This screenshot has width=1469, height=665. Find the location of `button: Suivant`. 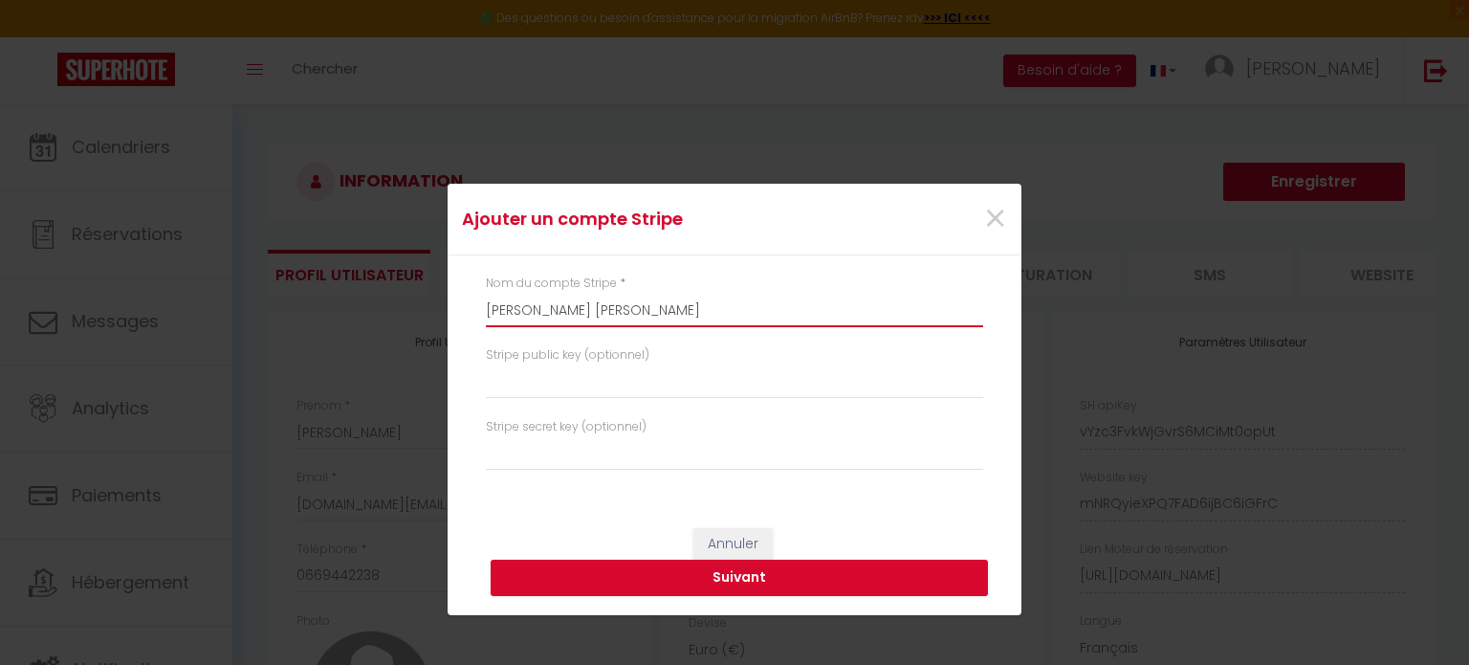

button: Suivant is located at coordinates (739, 578).